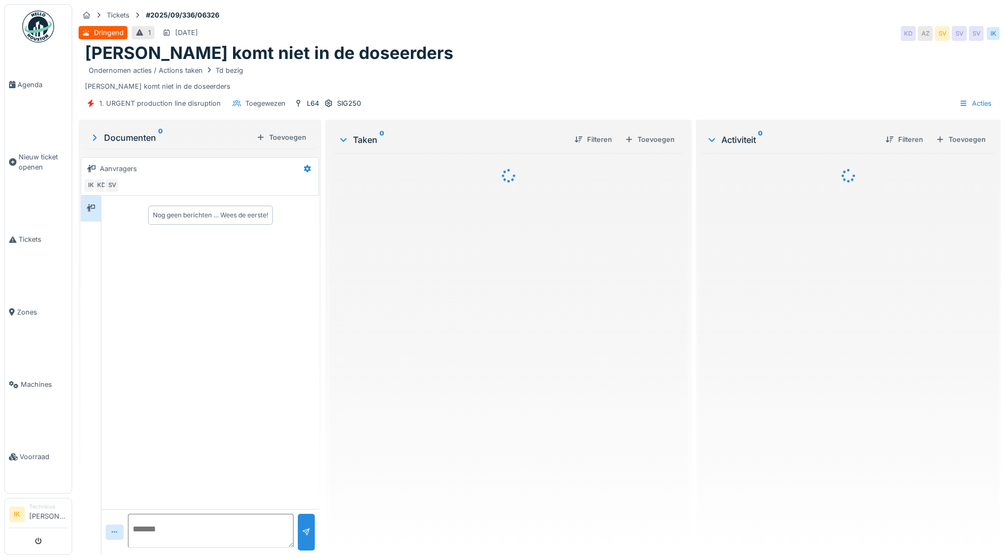 The image size is (1007, 559). I want to click on span: Tickets, so click(43, 239).